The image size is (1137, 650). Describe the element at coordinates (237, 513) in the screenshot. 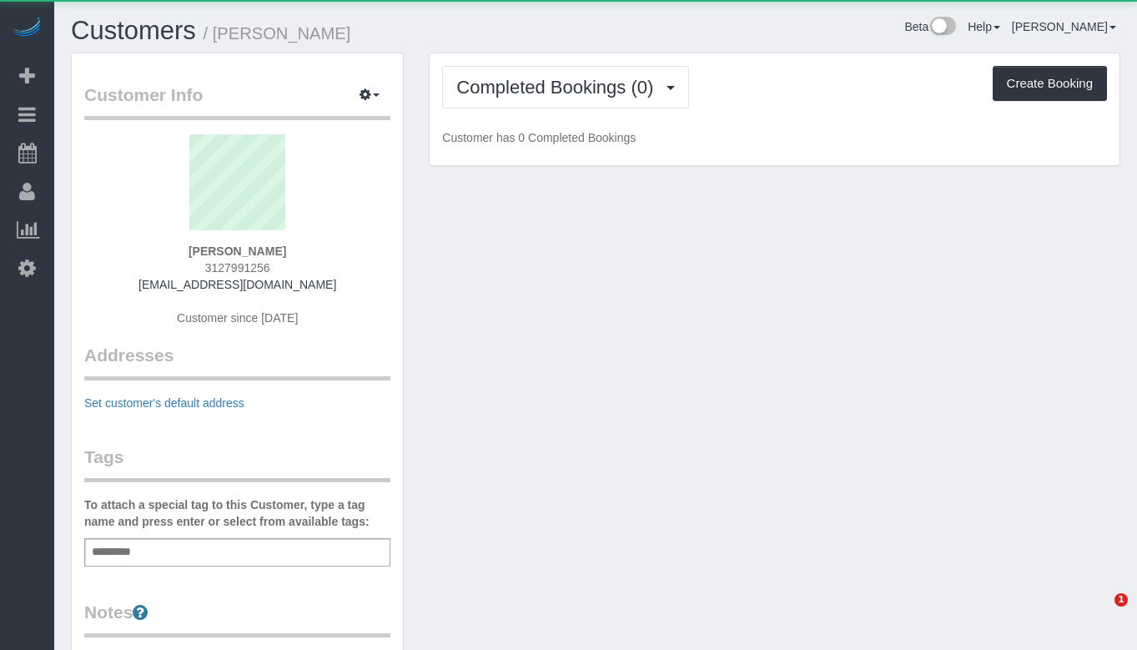

I see `label: To attach a special tag to this Customer, type a tag name and press enter or select from availabl...` at that location.